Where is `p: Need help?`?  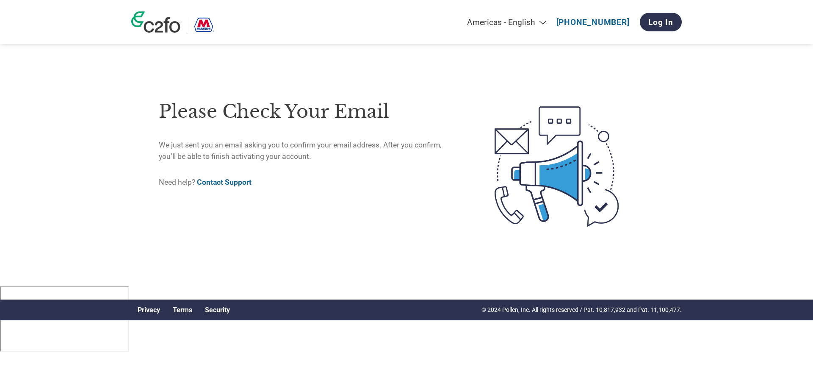 p: Need help? is located at coordinates (309, 182).